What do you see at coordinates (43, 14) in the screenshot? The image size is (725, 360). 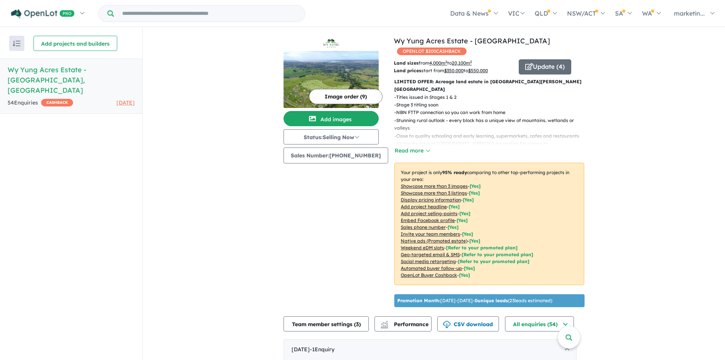 I see `img: Openlot PRO Logo White` at bounding box center [43, 14].